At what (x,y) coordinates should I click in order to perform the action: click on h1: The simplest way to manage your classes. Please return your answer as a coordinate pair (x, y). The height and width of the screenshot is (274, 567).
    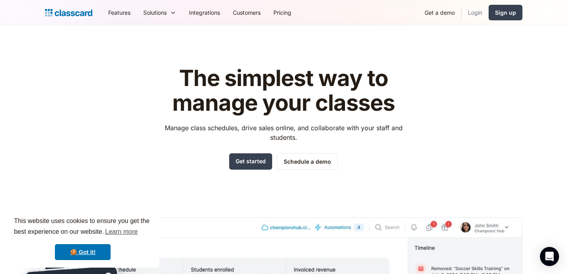
    Looking at the image, I should click on (283, 90).